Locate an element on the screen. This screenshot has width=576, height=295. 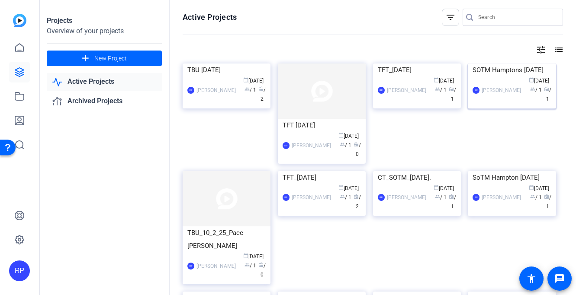
span: New Project is located at coordinates (110, 58).